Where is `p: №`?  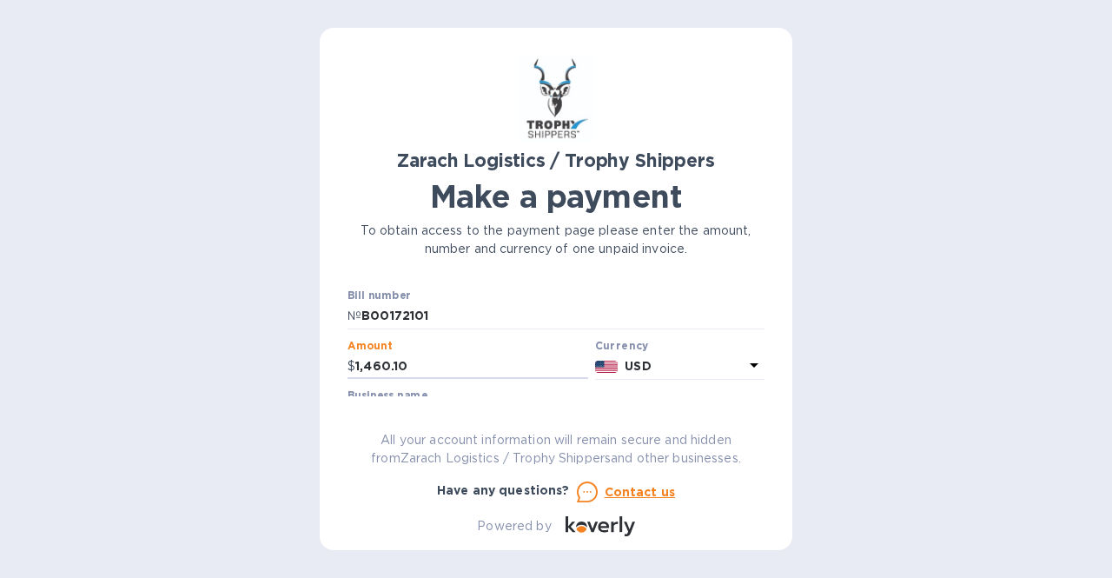
p: № is located at coordinates (355, 315).